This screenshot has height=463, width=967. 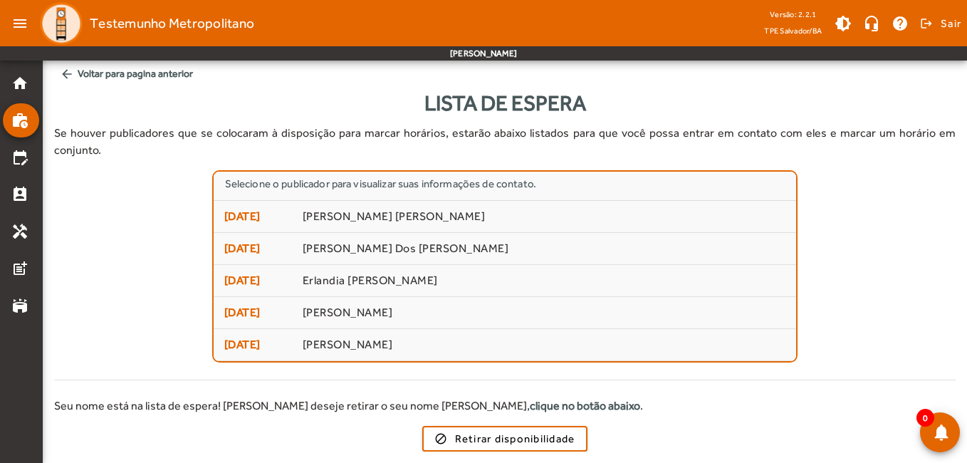 I want to click on mat-icon: perm_contact_calendar, so click(x=20, y=194).